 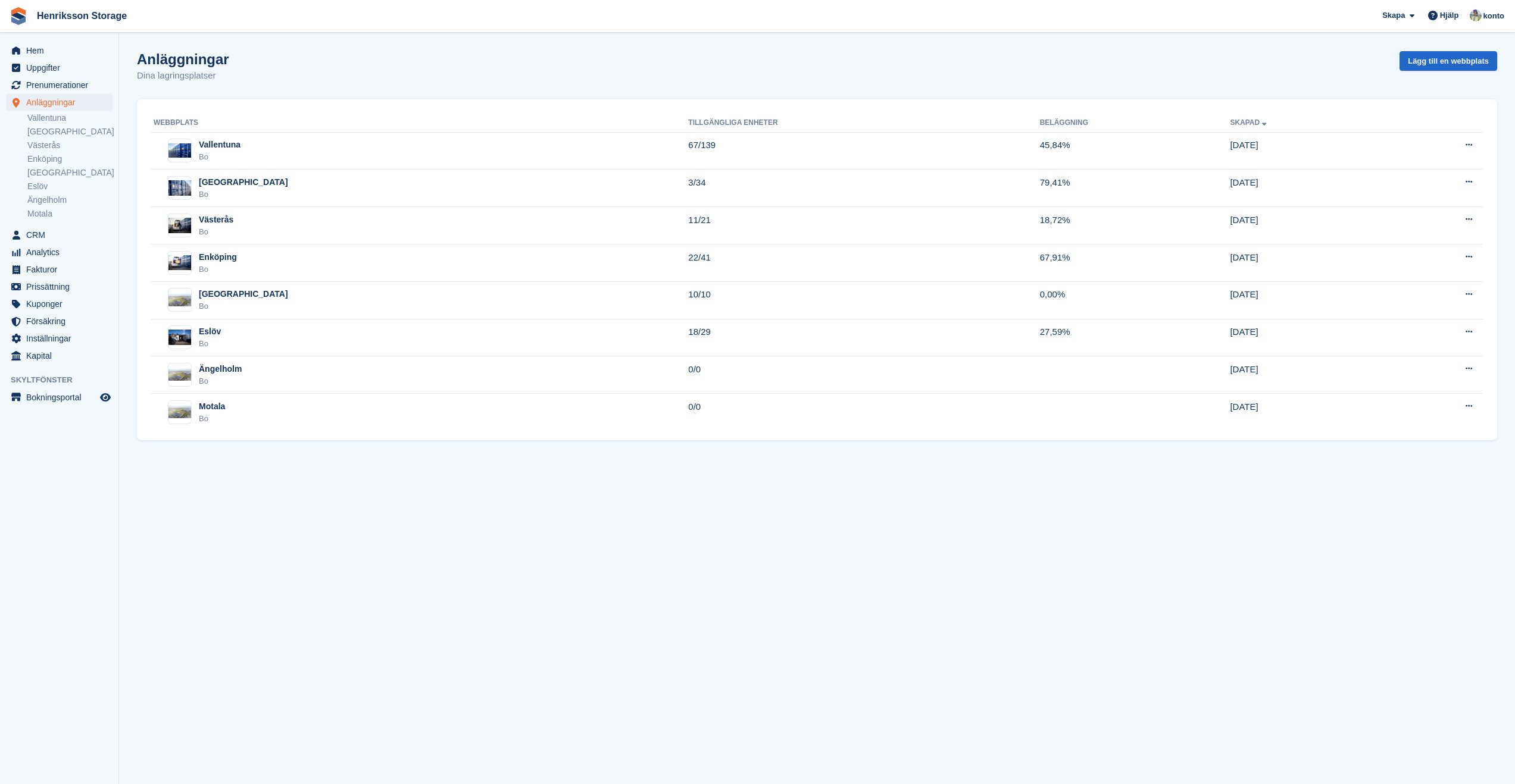 What do you see at coordinates (1250, 123) in the screenshot?
I see `a: Skapad` at bounding box center [1250, 123].